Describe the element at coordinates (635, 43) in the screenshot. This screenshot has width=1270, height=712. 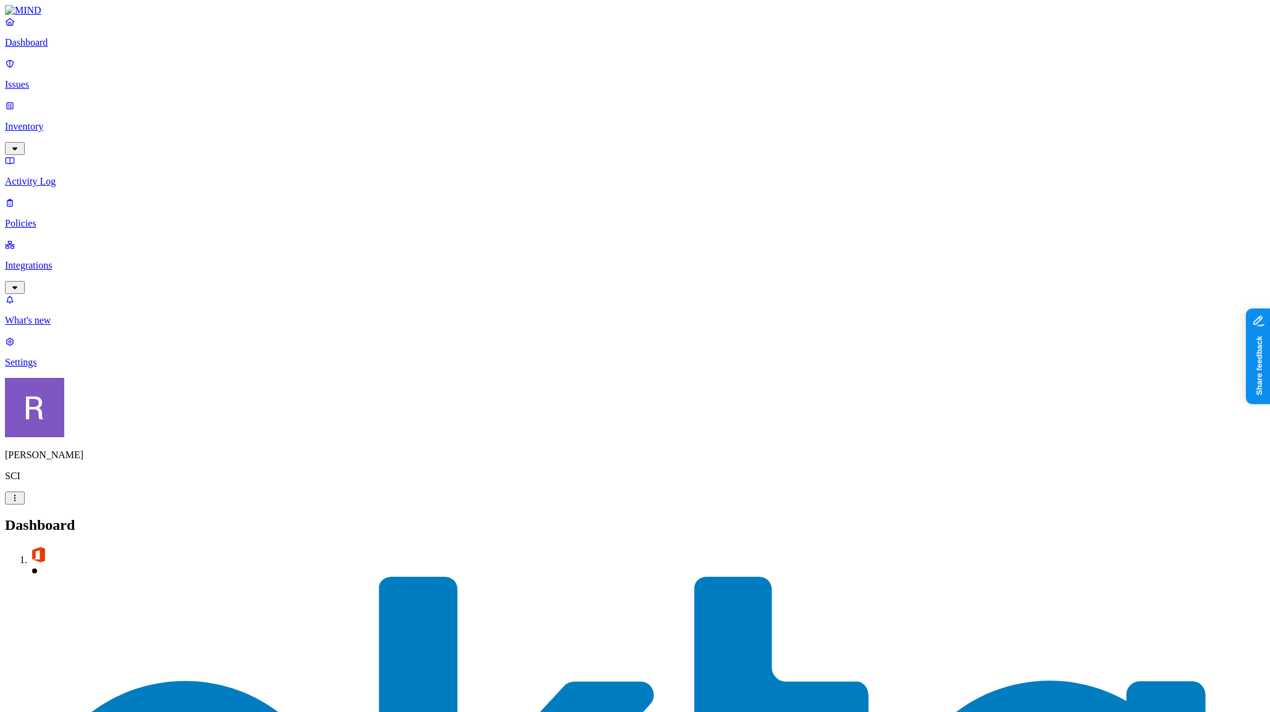
I see `p: Dashboard` at that location.